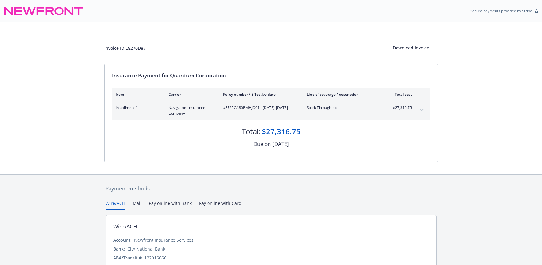  What do you see at coordinates (400, 94) in the screenshot?
I see `div: Total cost` at bounding box center [400, 94].